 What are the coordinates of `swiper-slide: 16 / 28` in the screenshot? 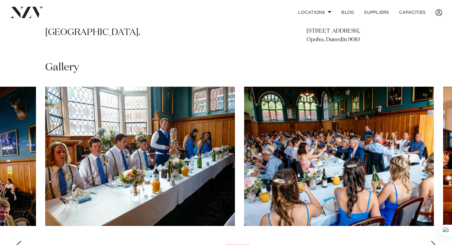 It's located at (339, 156).